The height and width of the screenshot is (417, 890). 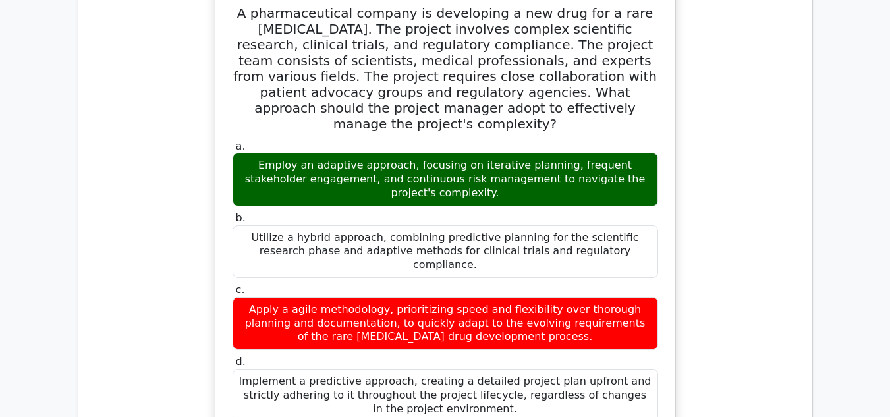 What do you see at coordinates (240, 289) in the screenshot?
I see `span: c.` at bounding box center [240, 289].